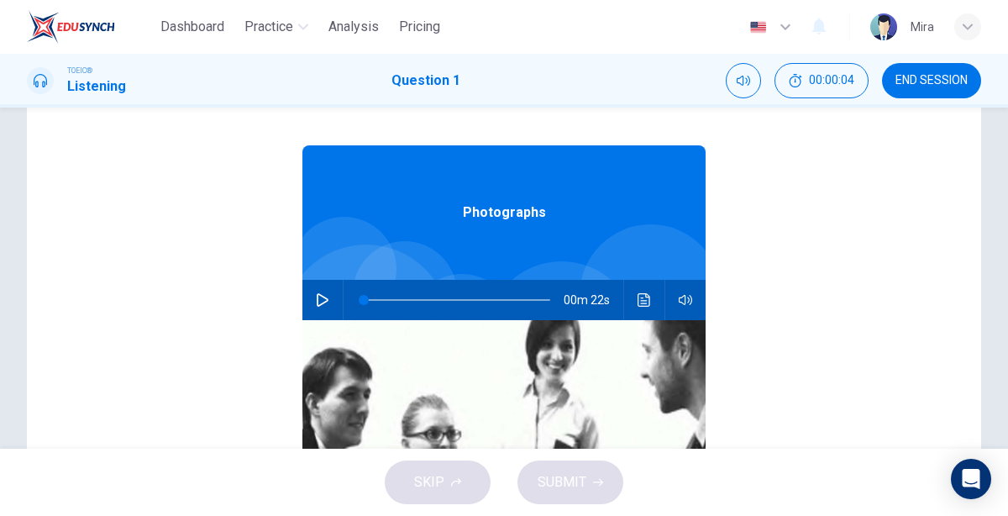 Image resolution: width=1008 pixels, height=516 pixels. Describe the element at coordinates (276, 27) in the screenshot. I see `button: Practice` at that location.